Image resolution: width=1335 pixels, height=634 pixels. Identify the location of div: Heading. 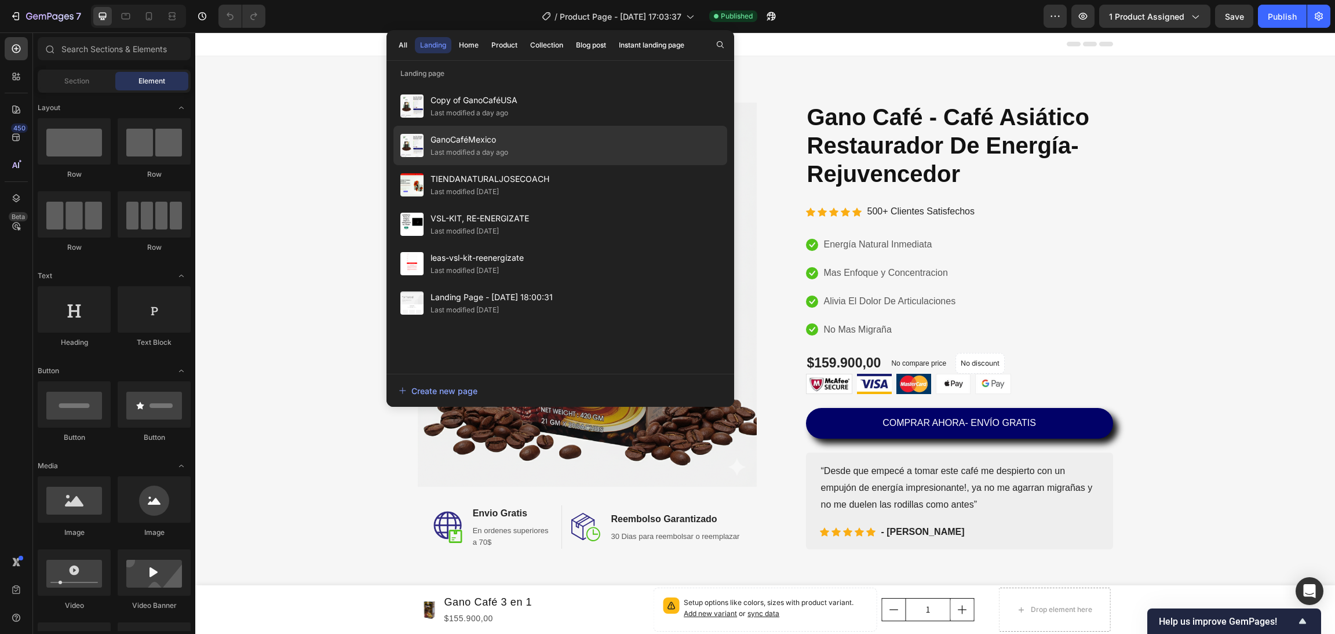
(74, 342).